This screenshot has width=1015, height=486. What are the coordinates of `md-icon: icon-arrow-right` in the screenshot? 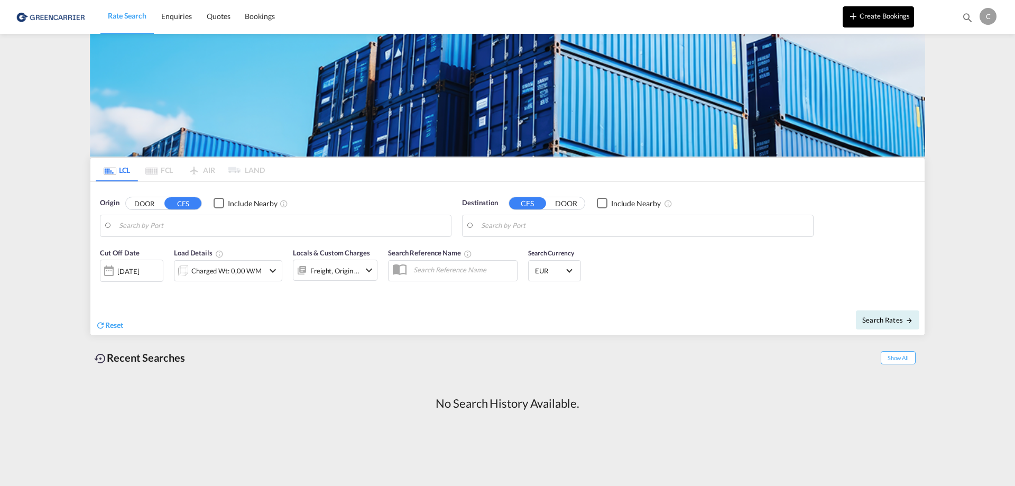 It's located at (909, 320).